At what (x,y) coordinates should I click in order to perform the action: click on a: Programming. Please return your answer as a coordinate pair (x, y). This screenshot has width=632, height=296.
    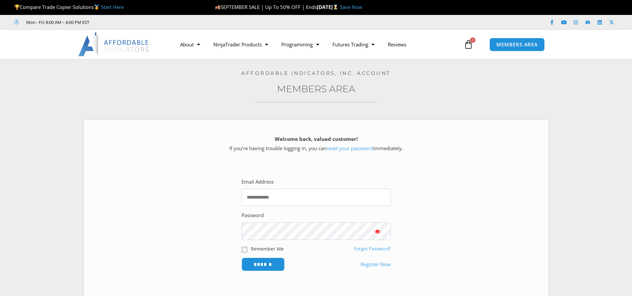
    Looking at the image, I should click on (300, 44).